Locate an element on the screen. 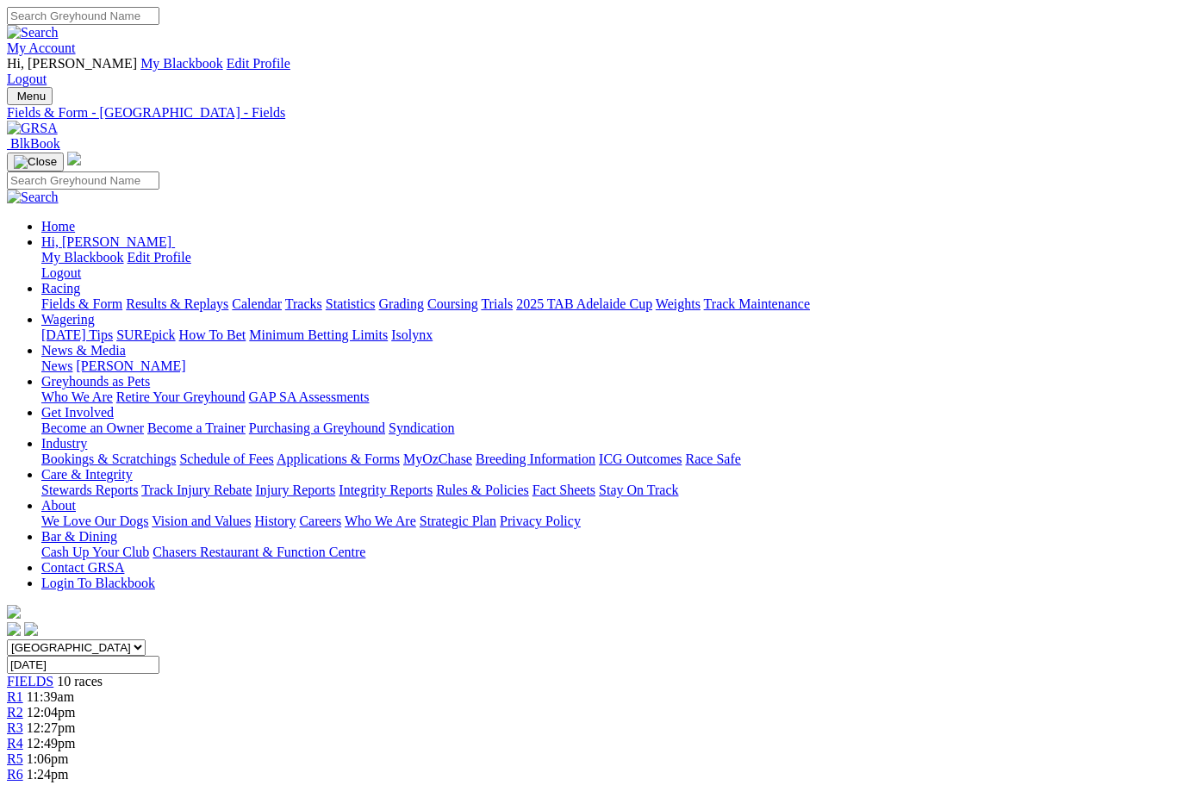 Image resolution: width=1177 pixels, height=785 pixels. a: R6 is located at coordinates (15, 773).